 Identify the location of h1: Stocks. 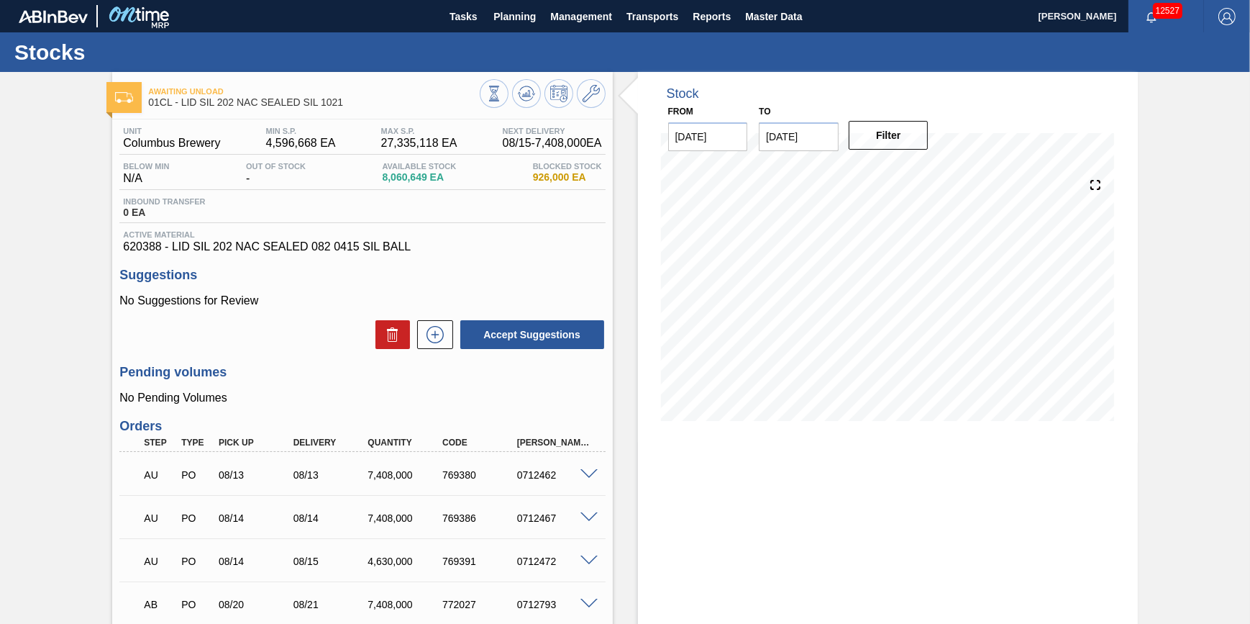
(142, 52).